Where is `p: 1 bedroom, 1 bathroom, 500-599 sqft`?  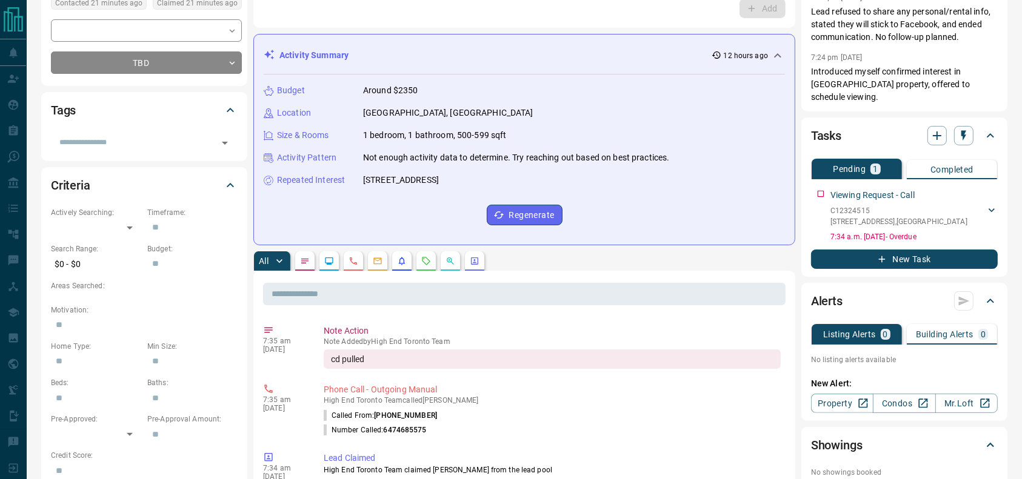 p: 1 bedroom, 1 bathroom, 500-599 sqft is located at coordinates (434, 135).